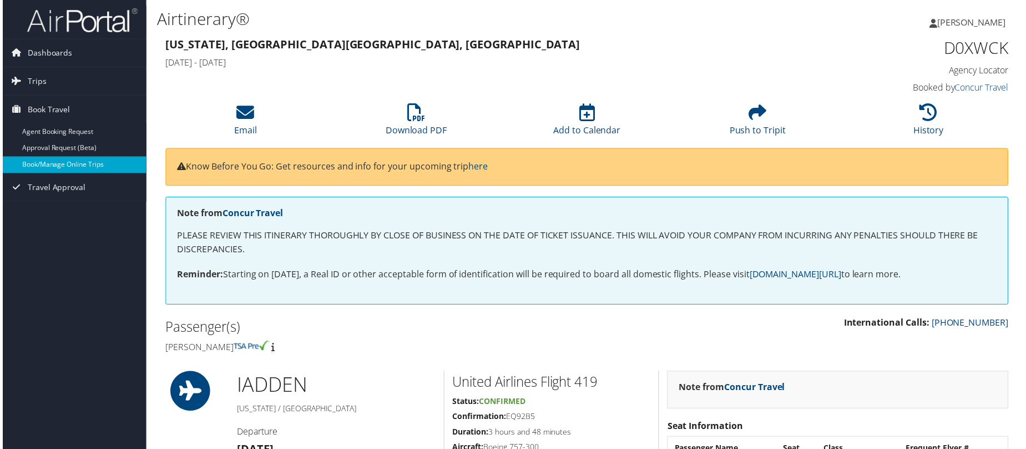 Image resolution: width=1026 pixels, height=449 pixels. Describe the element at coordinates (335, 386) in the screenshot. I see `h1: IAD DEN` at that location.